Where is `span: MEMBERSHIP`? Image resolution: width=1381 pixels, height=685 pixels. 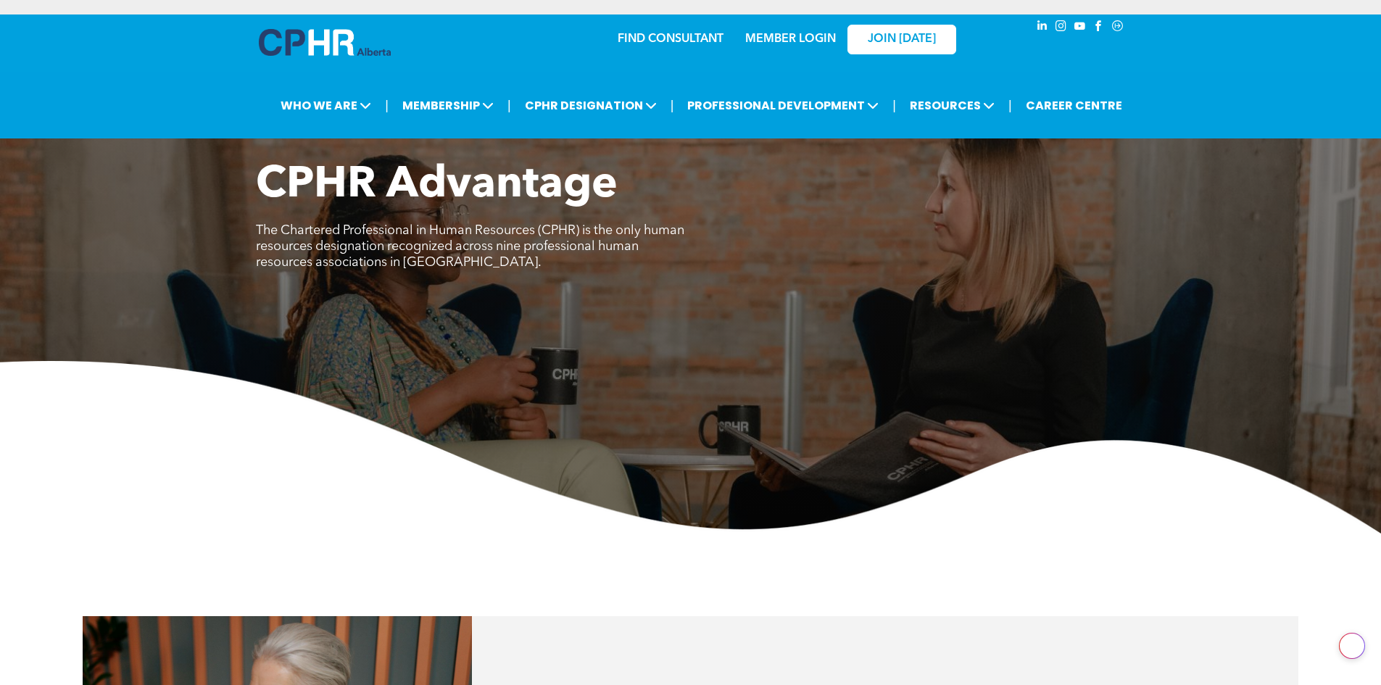 span: MEMBERSHIP is located at coordinates (448, 105).